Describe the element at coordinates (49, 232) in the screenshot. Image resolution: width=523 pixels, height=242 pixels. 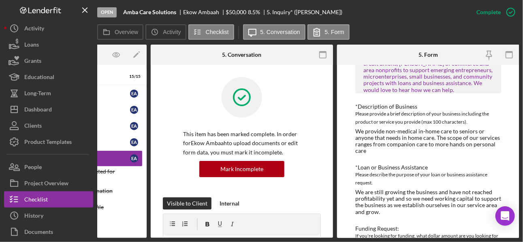
I see `button: Documents` at that location.